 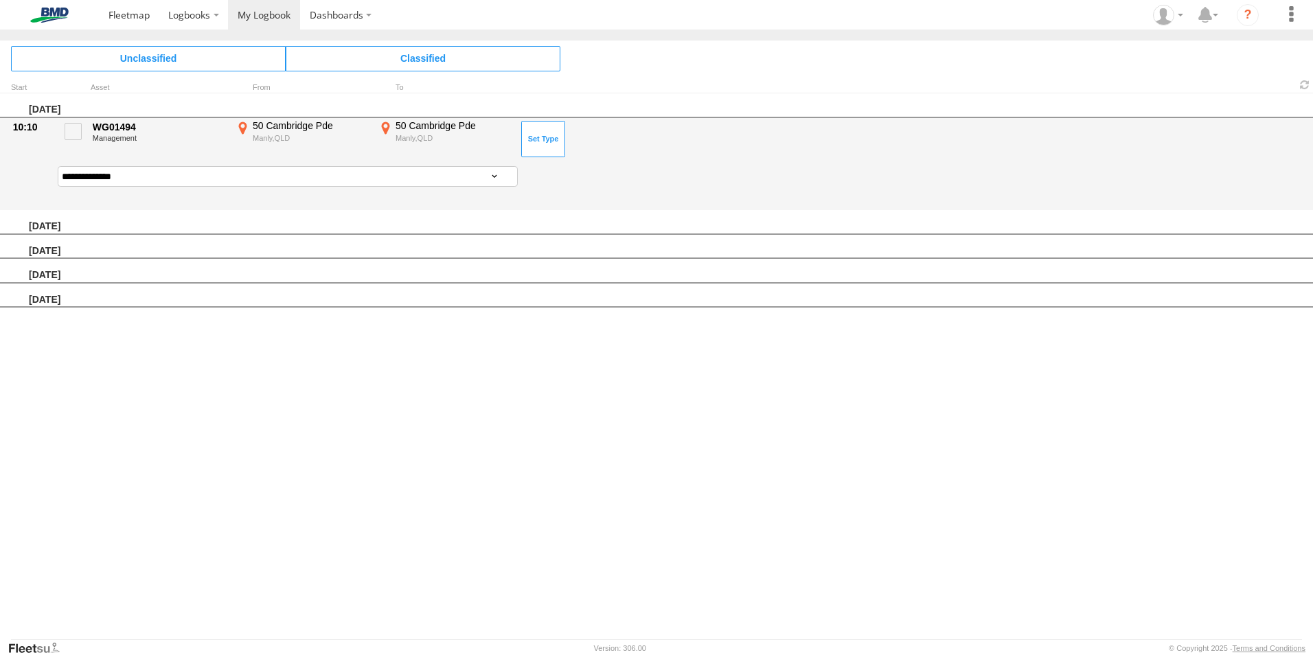 What do you see at coordinates (1304, 84) in the screenshot?
I see `span: Refresh` at bounding box center [1304, 84].